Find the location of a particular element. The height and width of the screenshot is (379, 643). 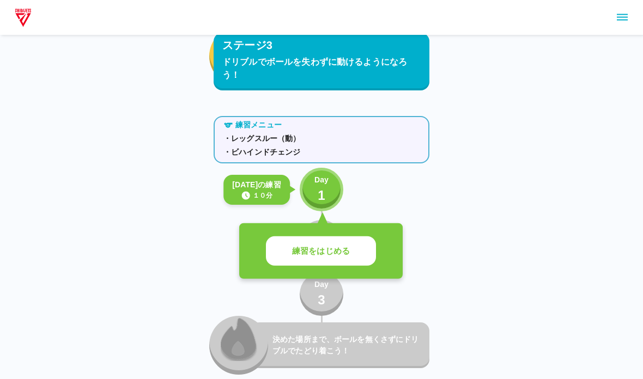

p: 練習メニュー is located at coordinates (258, 125).